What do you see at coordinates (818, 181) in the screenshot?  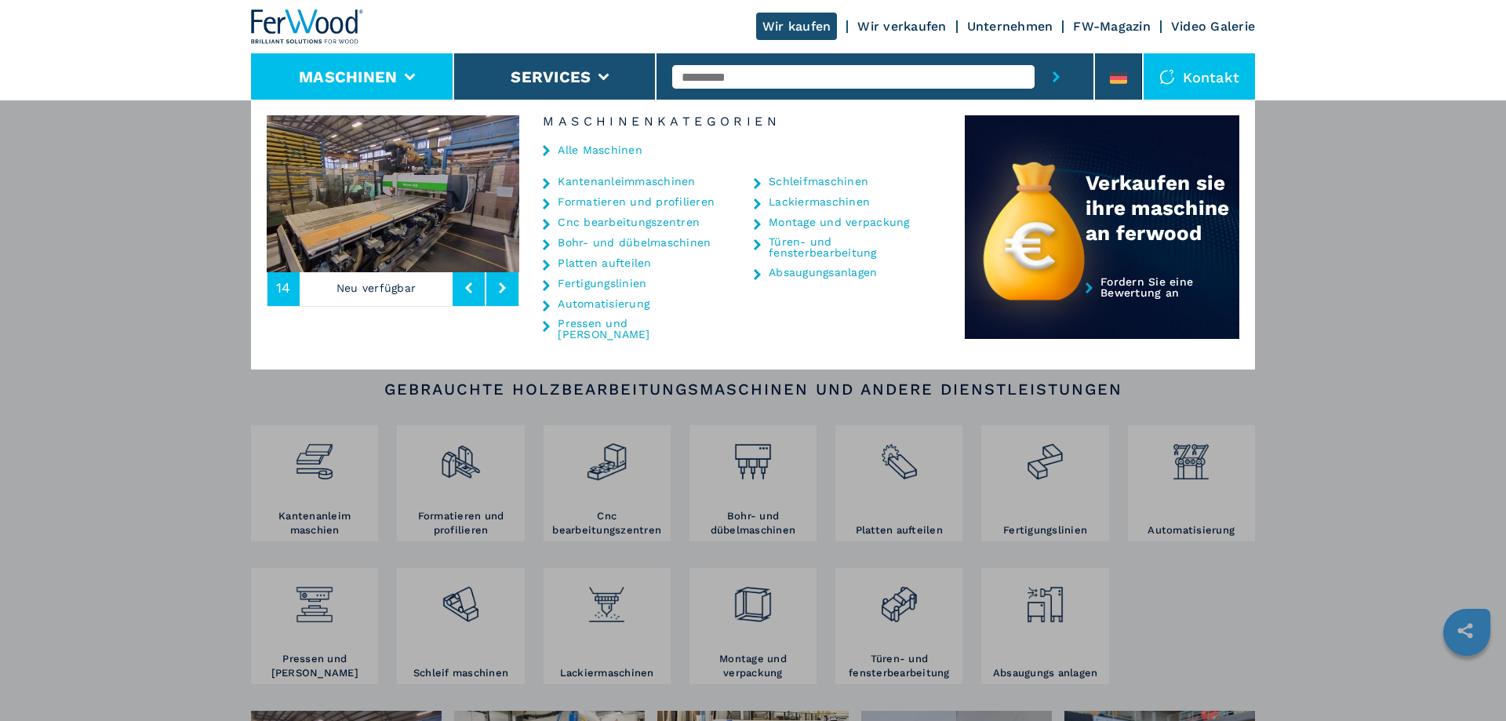 I see `a: Schleifmaschinen` at bounding box center [818, 181].